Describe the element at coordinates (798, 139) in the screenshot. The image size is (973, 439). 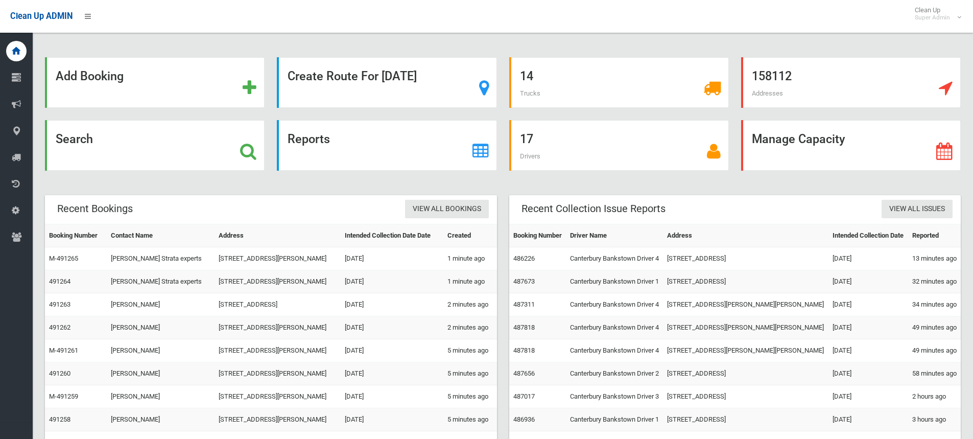
I see `strong: Manage Capacity` at that location.